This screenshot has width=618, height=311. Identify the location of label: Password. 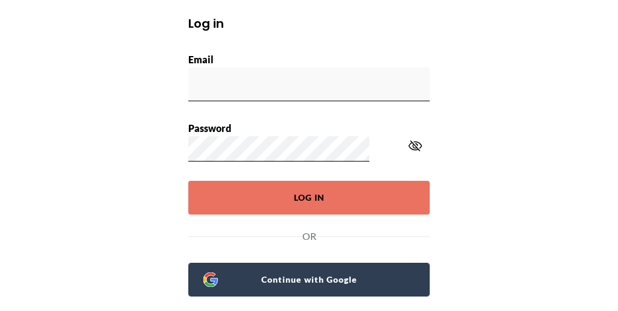
(209, 128).